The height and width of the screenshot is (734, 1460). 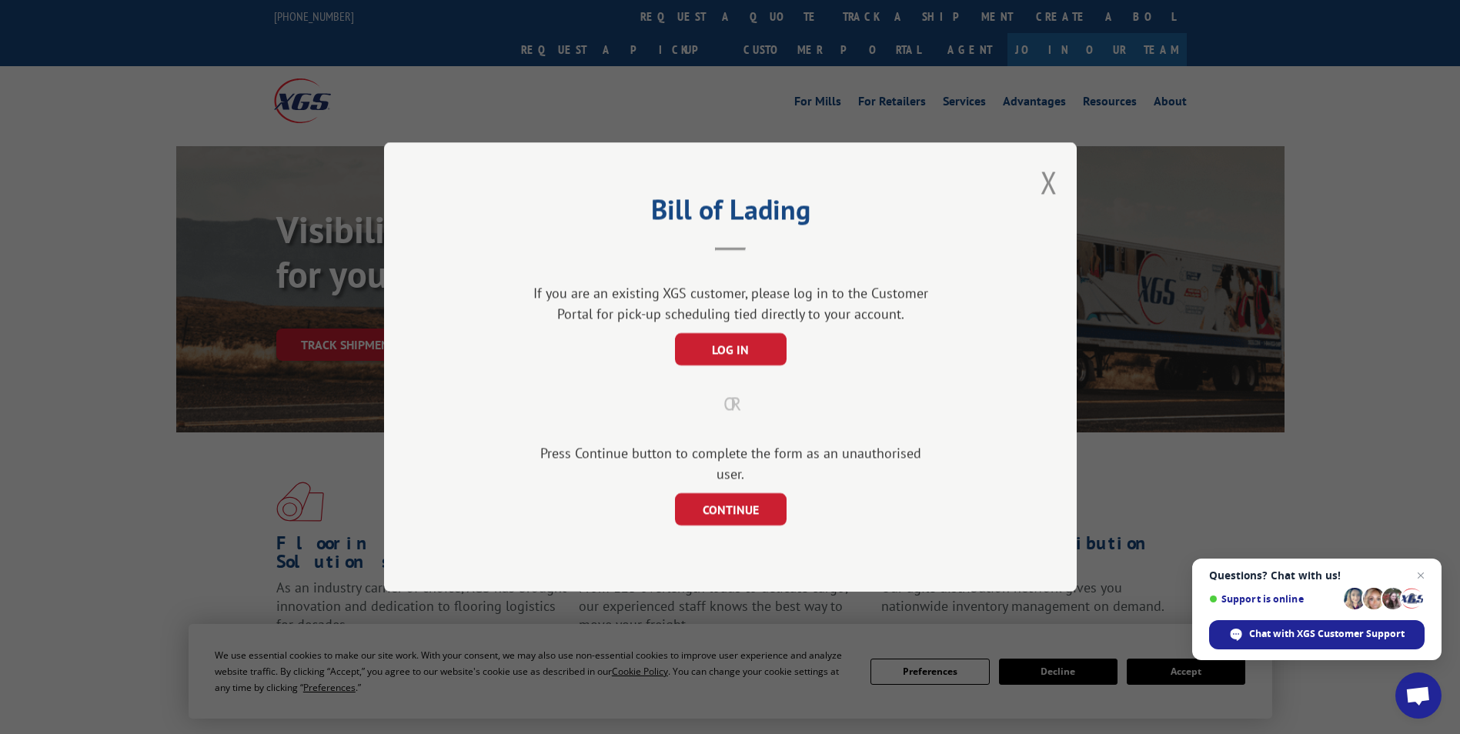 I want to click on span: Questions? Chat with us!, so click(x=1317, y=576).